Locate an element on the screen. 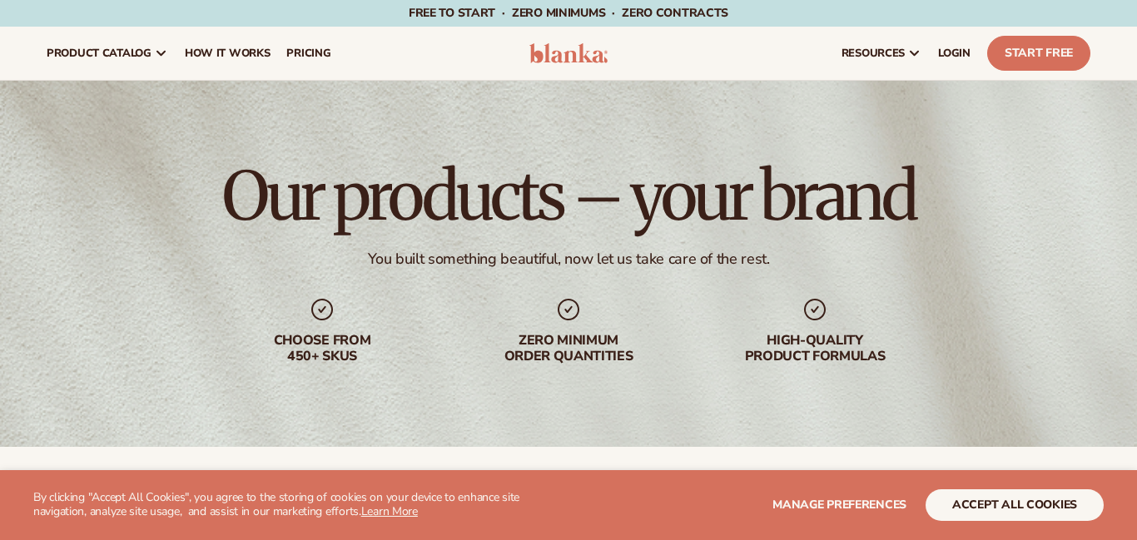  span: LOGIN is located at coordinates (954, 53).